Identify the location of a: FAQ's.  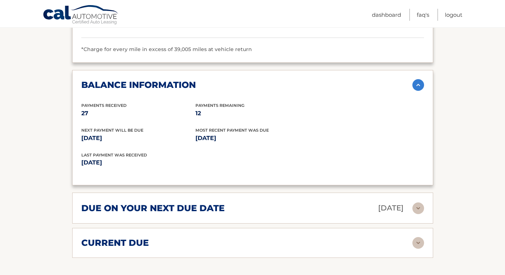
(423, 15).